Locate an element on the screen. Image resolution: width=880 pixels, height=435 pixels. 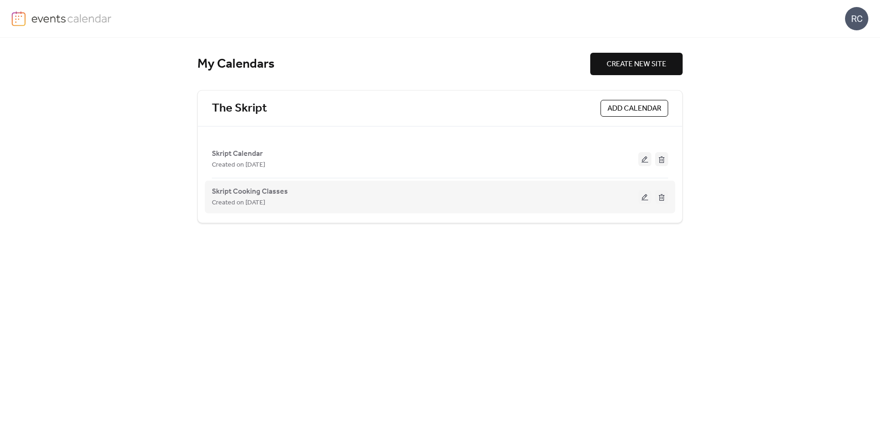
span: ADD CALENDAR is located at coordinates (634, 109).